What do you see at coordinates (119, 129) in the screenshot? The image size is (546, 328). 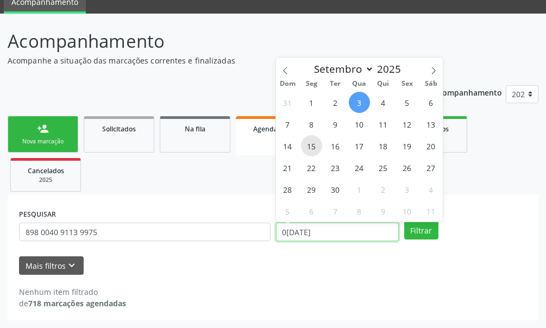 I see `span: Solicitados` at bounding box center [119, 129].